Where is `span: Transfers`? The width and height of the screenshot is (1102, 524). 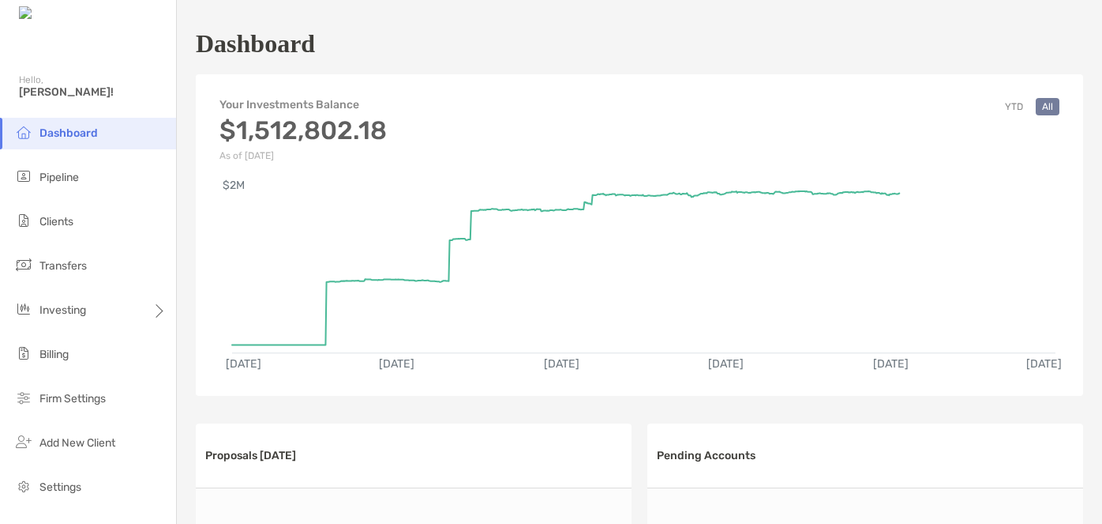 span: Transfers is located at coordinates (63, 265).